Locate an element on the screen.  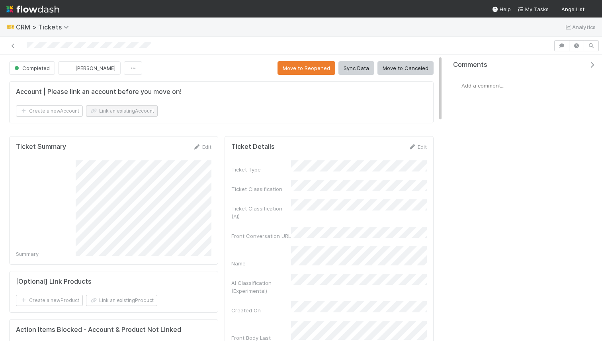
div: Created On is located at coordinates (261, 310).